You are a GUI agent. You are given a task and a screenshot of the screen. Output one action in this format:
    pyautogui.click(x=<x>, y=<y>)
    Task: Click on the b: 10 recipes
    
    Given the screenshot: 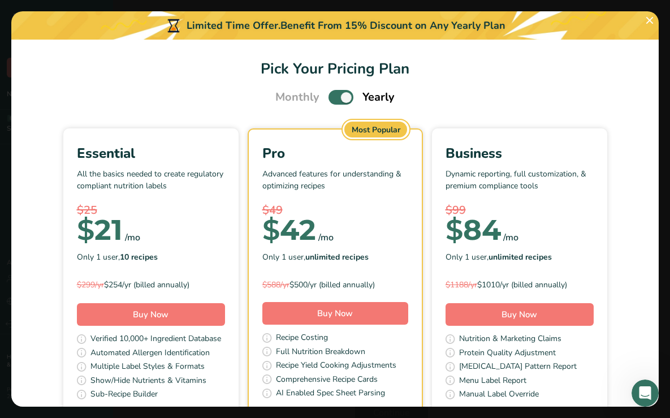 What is the action you would take?
    pyautogui.click(x=139, y=257)
    